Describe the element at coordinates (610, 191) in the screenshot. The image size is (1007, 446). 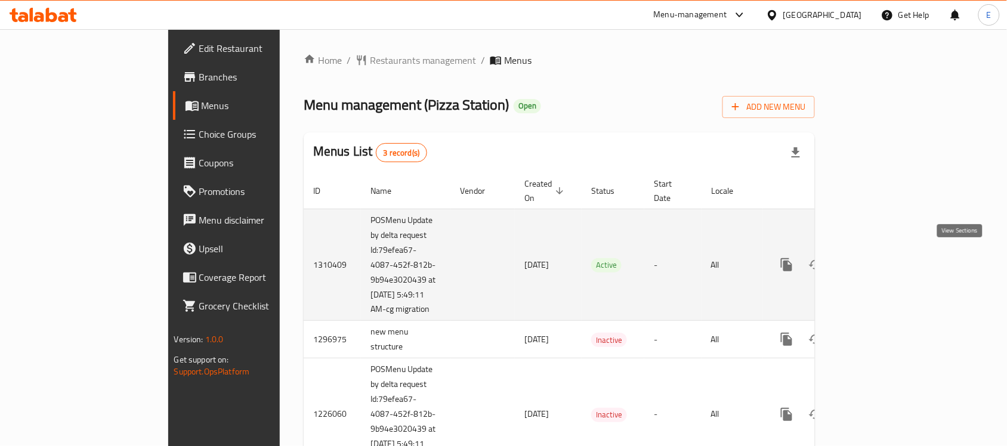
I see `span: Status` at that location.